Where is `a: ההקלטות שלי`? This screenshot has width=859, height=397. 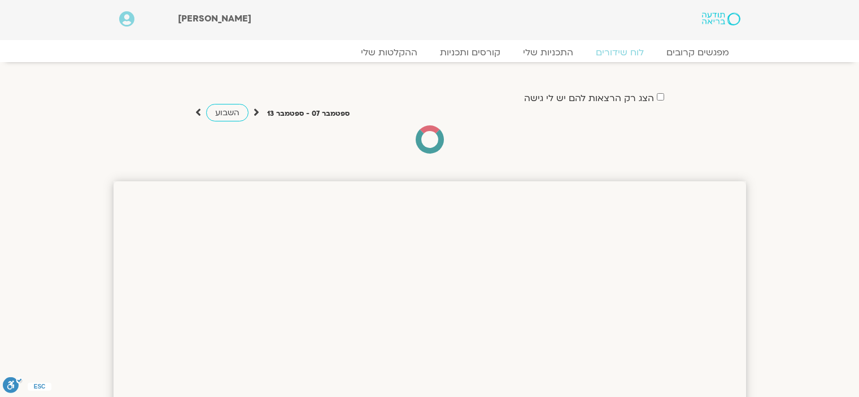
a: ההקלטות שלי is located at coordinates (389, 53).